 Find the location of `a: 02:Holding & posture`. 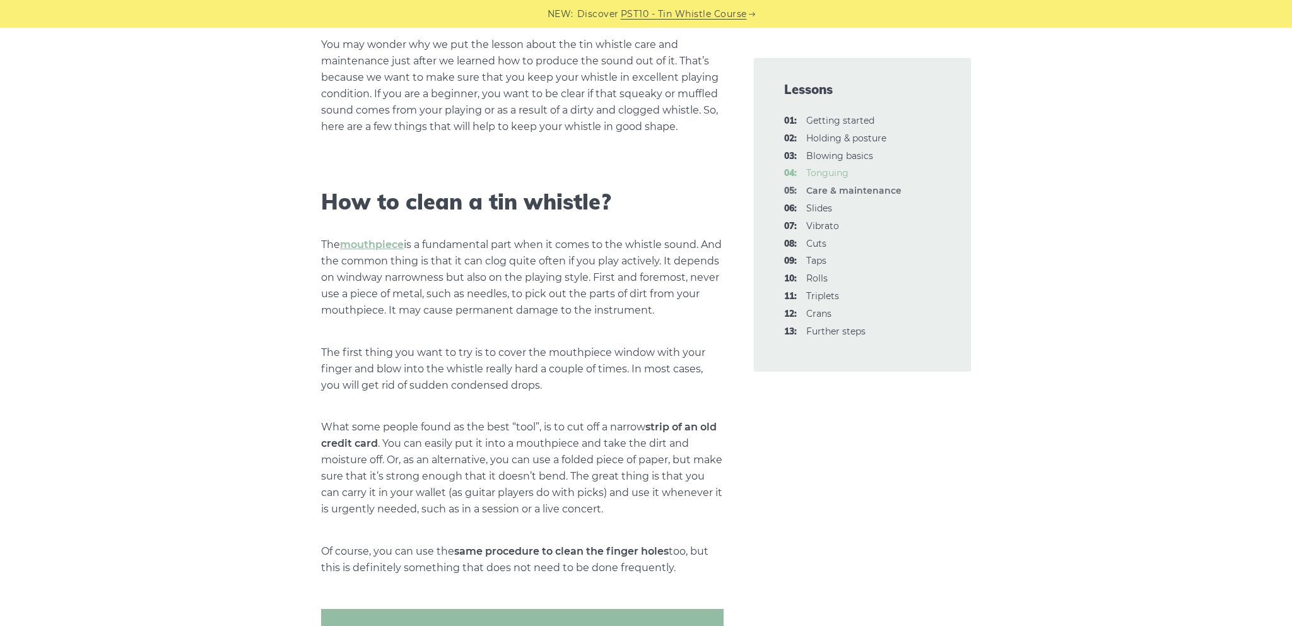

a: 02:Holding & posture is located at coordinates (846, 138).